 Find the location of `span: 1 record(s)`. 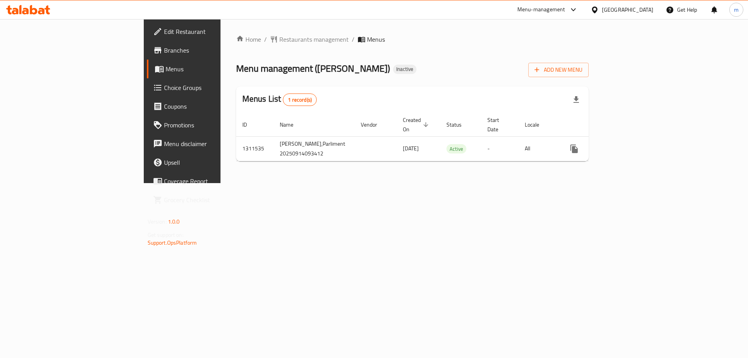

span: 1 record(s) is located at coordinates (300, 100).